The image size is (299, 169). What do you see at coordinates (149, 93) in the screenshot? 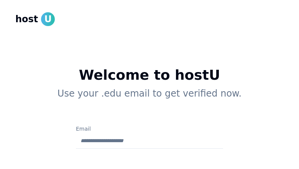
I see `p: Use your .edu email to get verified now.` at bounding box center [149, 93].